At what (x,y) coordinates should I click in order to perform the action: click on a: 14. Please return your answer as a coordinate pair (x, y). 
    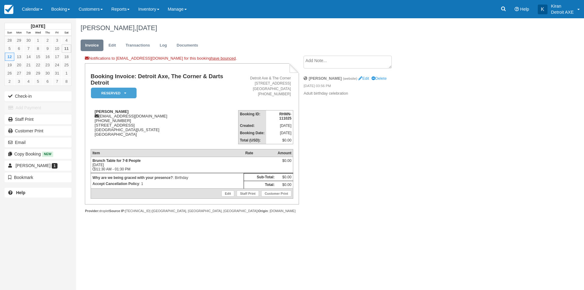
    Looking at the image, I should click on (28, 57).